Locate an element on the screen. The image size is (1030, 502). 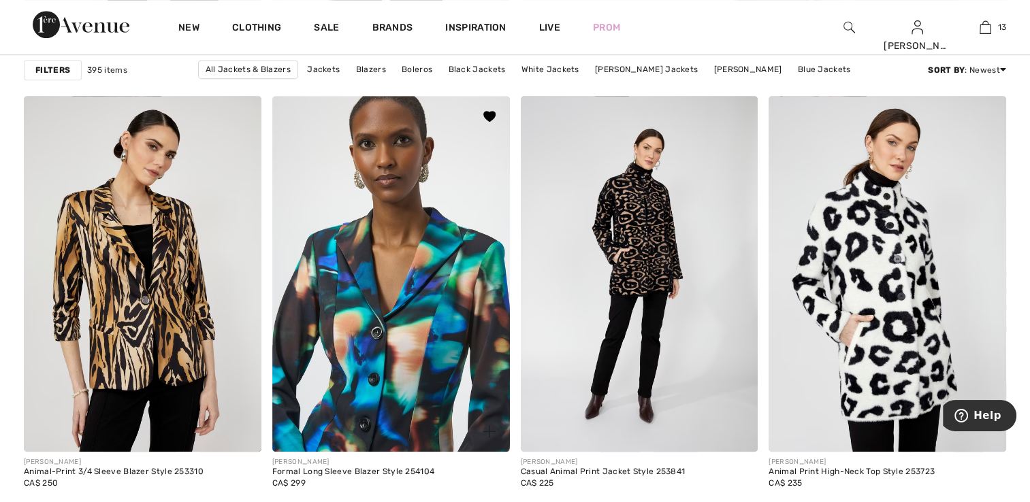
a: Clothing is located at coordinates (257, 29).